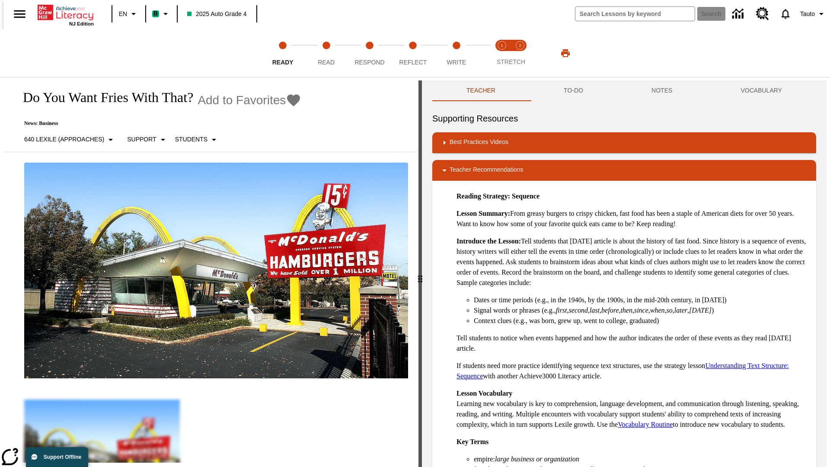  Describe the element at coordinates (814, 14) in the screenshot. I see `button: Profile/Settings` at that location.